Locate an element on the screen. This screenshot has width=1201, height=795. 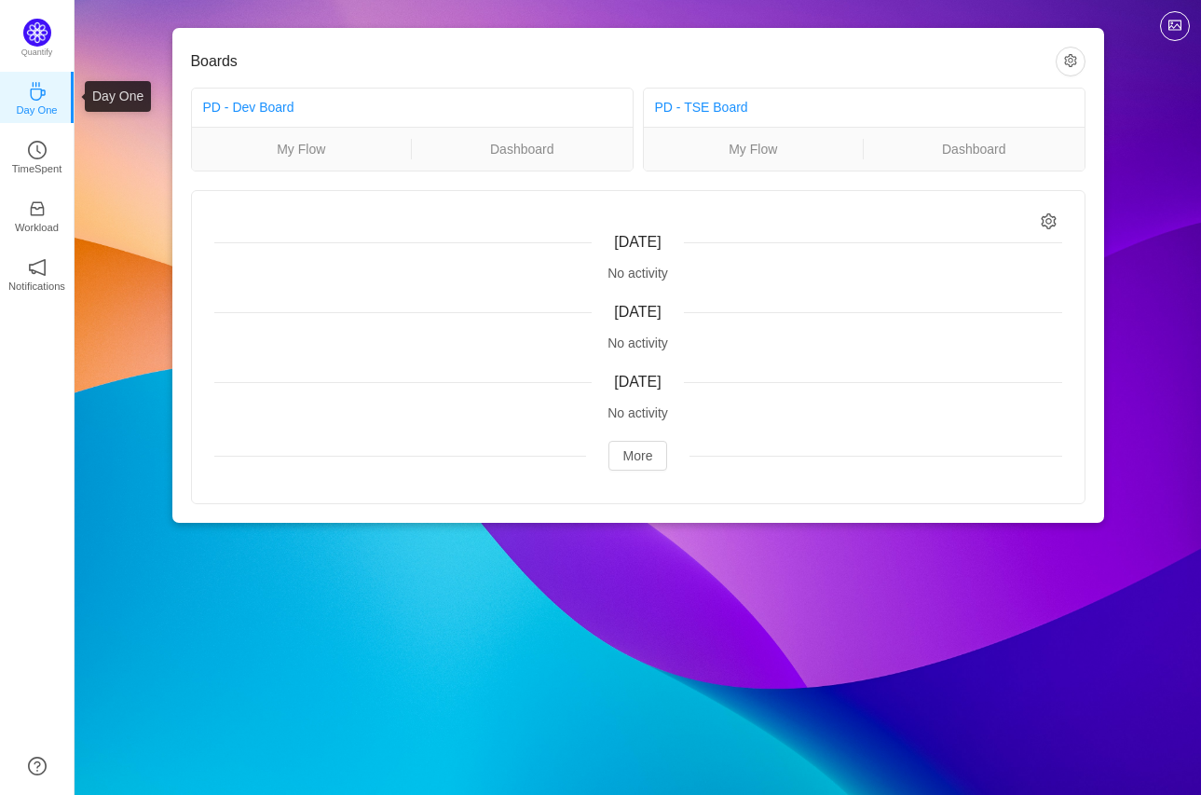
i: icon: setting is located at coordinates (1048, 221).